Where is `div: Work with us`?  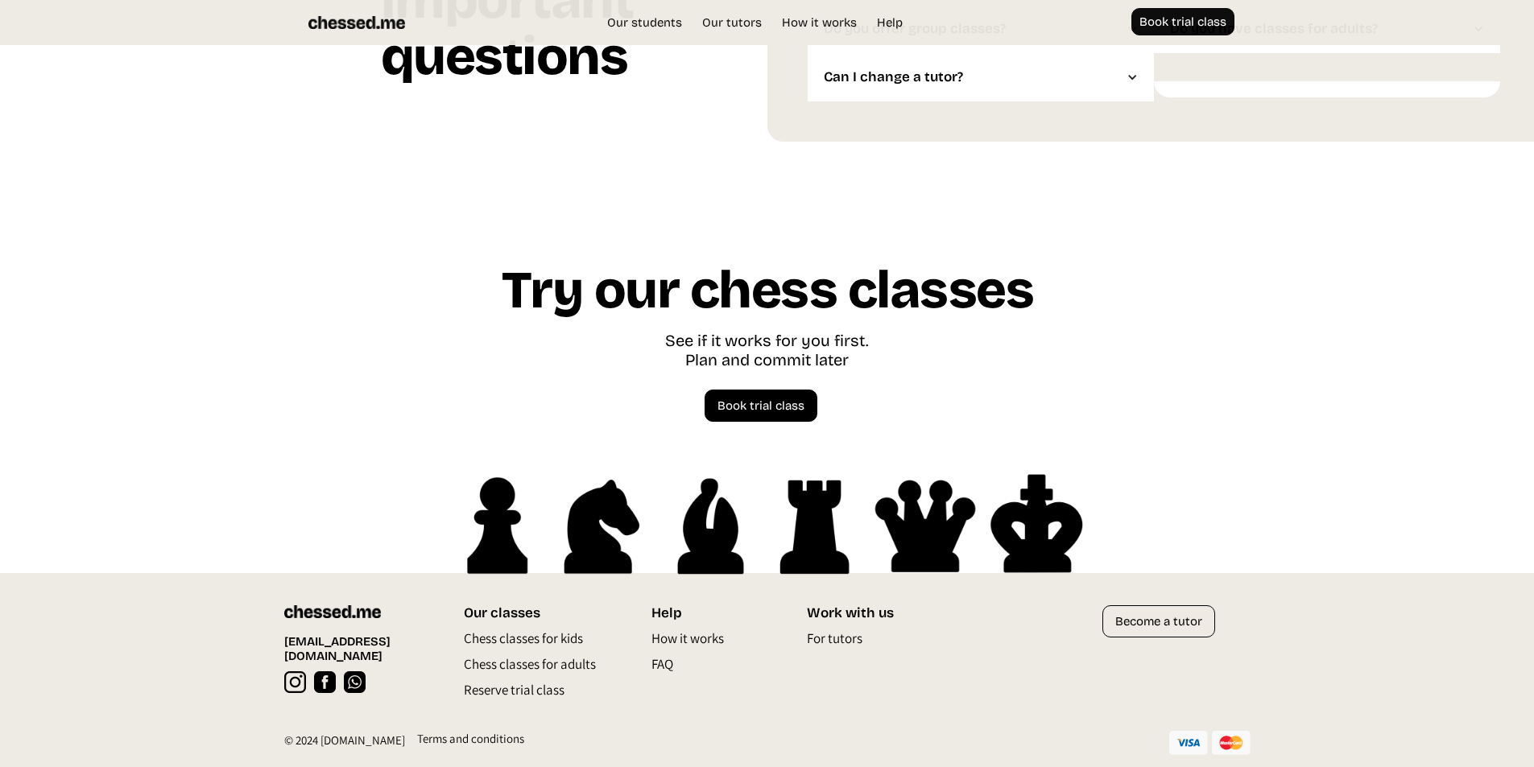
div: Work with us is located at coordinates (868, 614).